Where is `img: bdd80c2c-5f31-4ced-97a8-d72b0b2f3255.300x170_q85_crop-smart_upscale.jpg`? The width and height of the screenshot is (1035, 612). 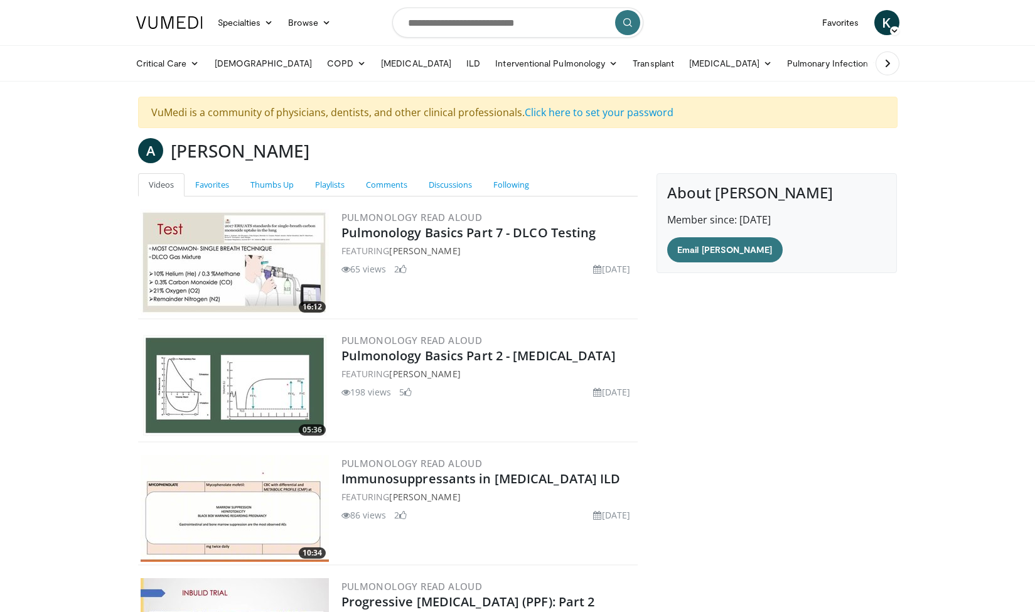
img: bdd80c2c-5f31-4ced-97a8-d72b0b2f3255.300x170_q85_crop-smart_upscale.jpg is located at coordinates (235, 508).